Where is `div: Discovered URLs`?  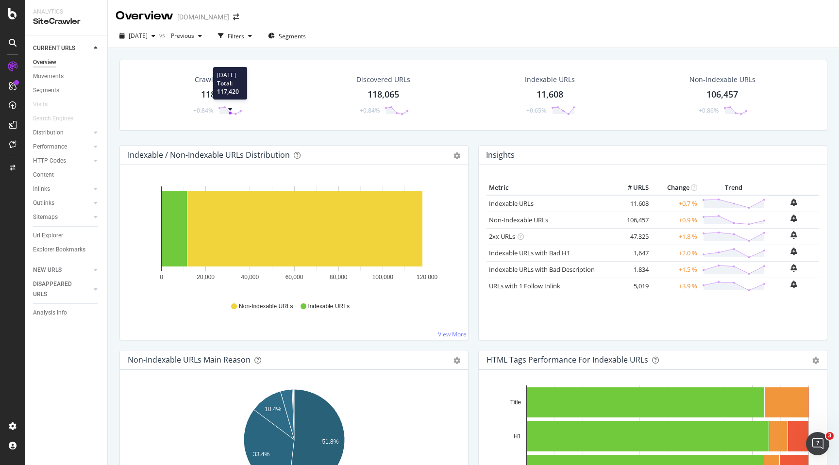 div: Discovered URLs is located at coordinates (383, 80).